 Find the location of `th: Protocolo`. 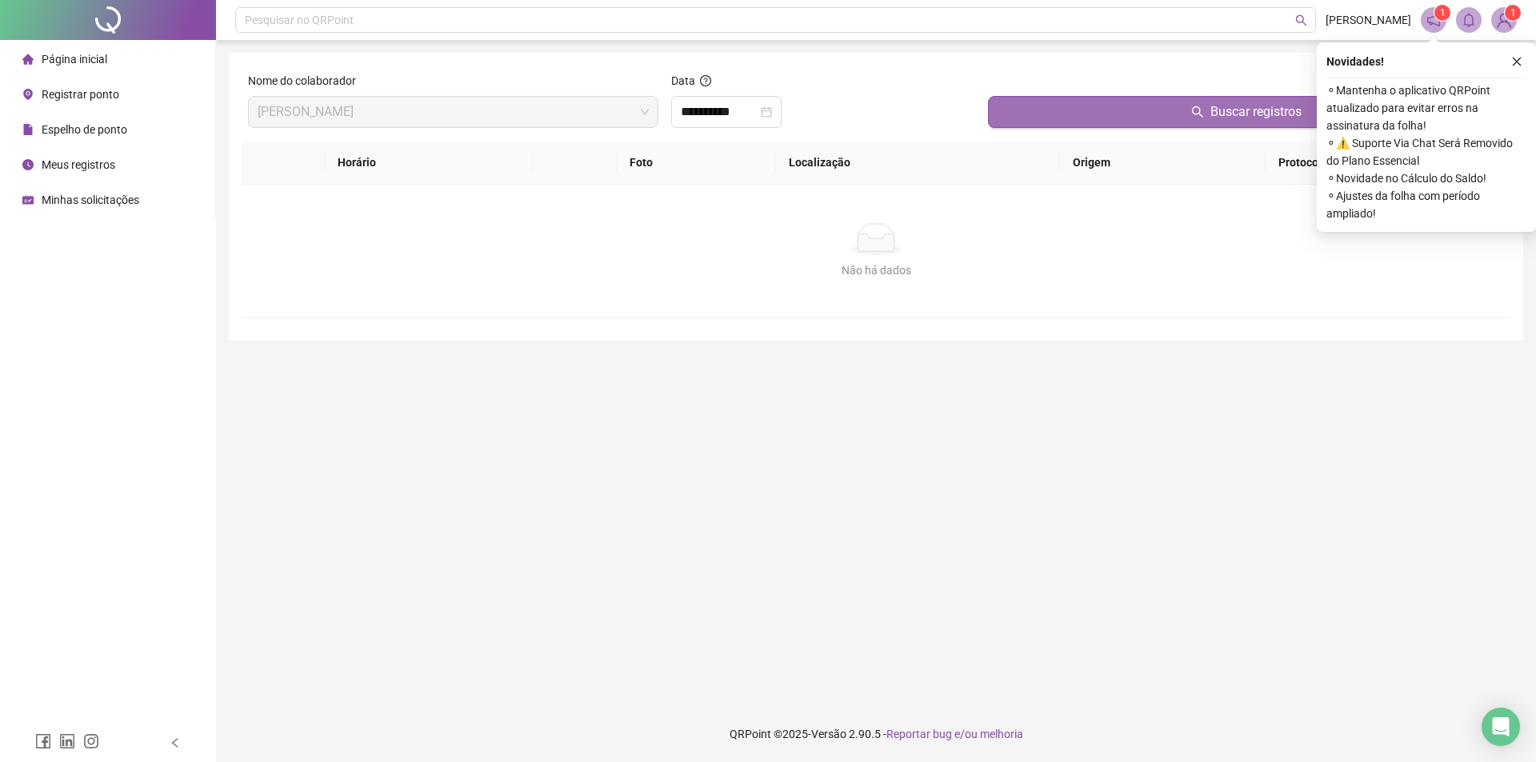

th: Protocolo is located at coordinates (1388, 162).